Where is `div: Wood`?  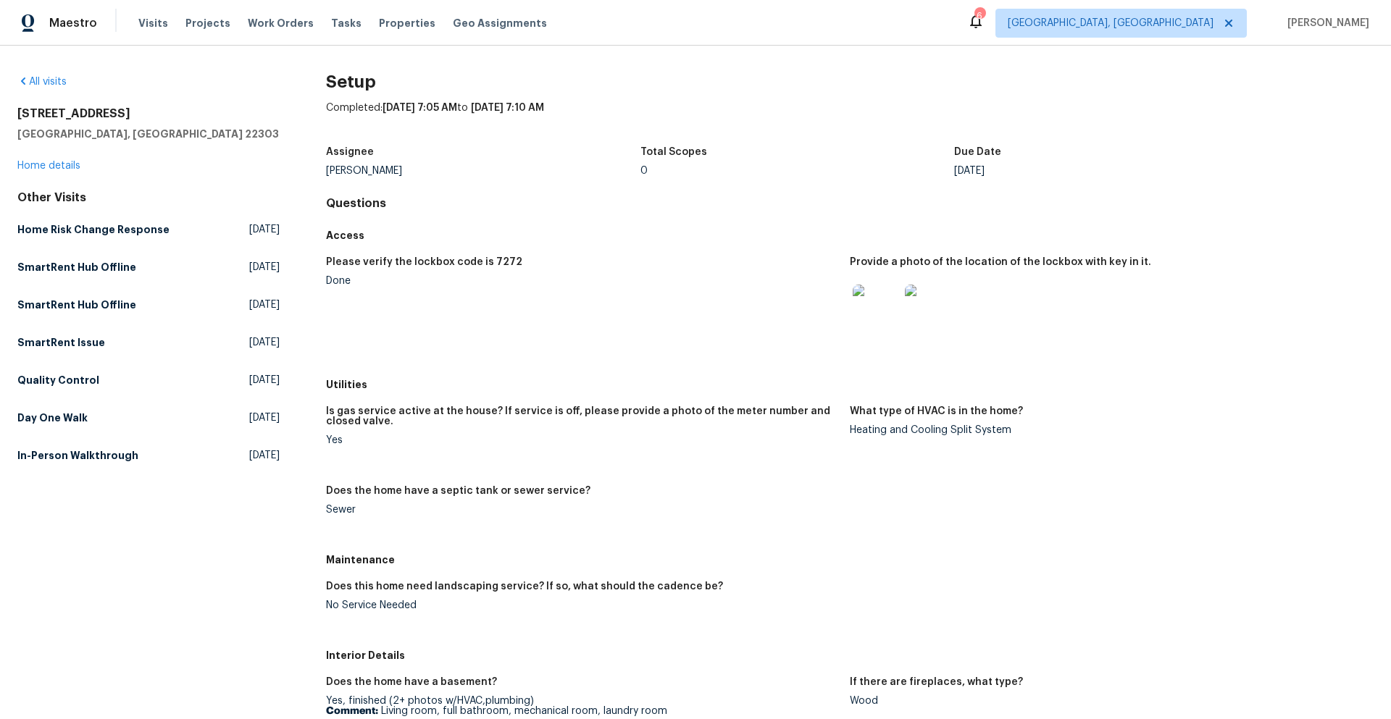
div: Wood is located at coordinates (1105, 701).